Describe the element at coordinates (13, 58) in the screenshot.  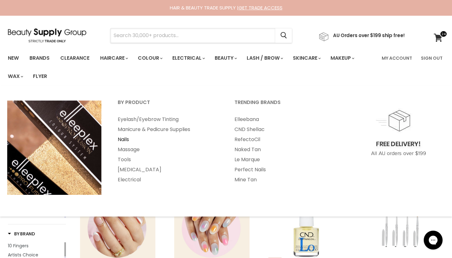
I see `a: New` at that location.